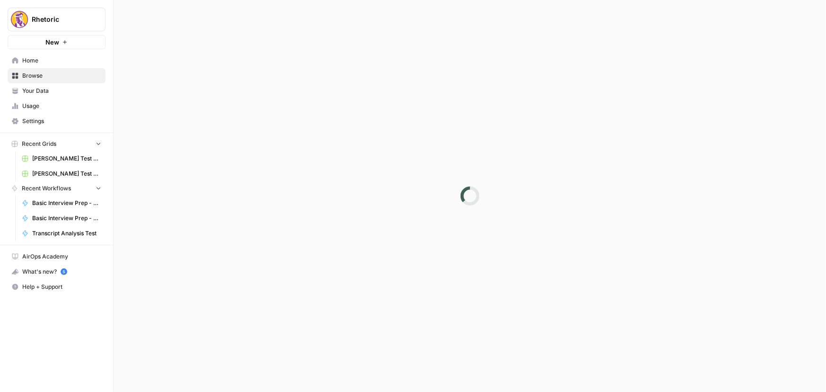 The image size is (826, 392). Describe the element at coordinates (56, 272) in the screenshot. I see `button: What's new? 5` at that location.